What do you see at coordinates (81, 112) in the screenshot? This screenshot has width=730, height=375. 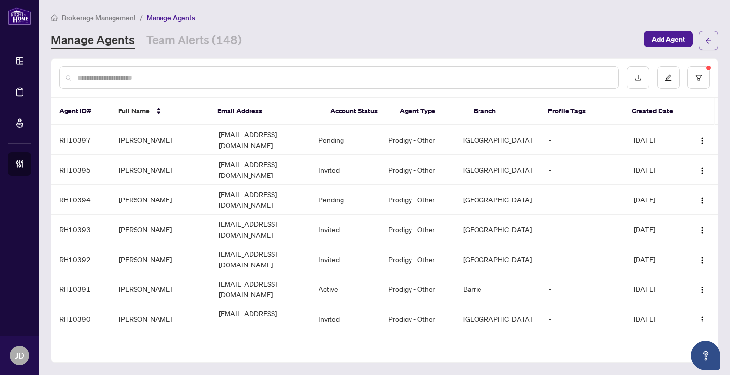 I see `th: Agent ID#` at bounding box center [81, 112].